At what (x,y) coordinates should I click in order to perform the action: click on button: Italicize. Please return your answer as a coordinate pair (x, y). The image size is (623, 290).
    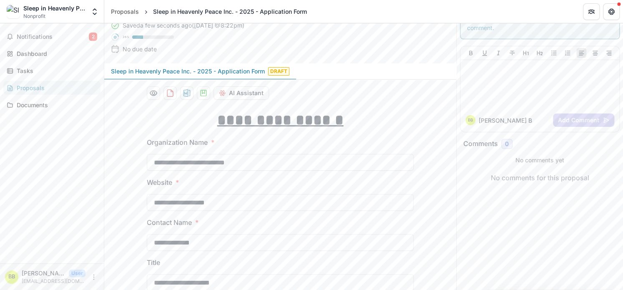
    Looking at the image, I should click on (499, 53).